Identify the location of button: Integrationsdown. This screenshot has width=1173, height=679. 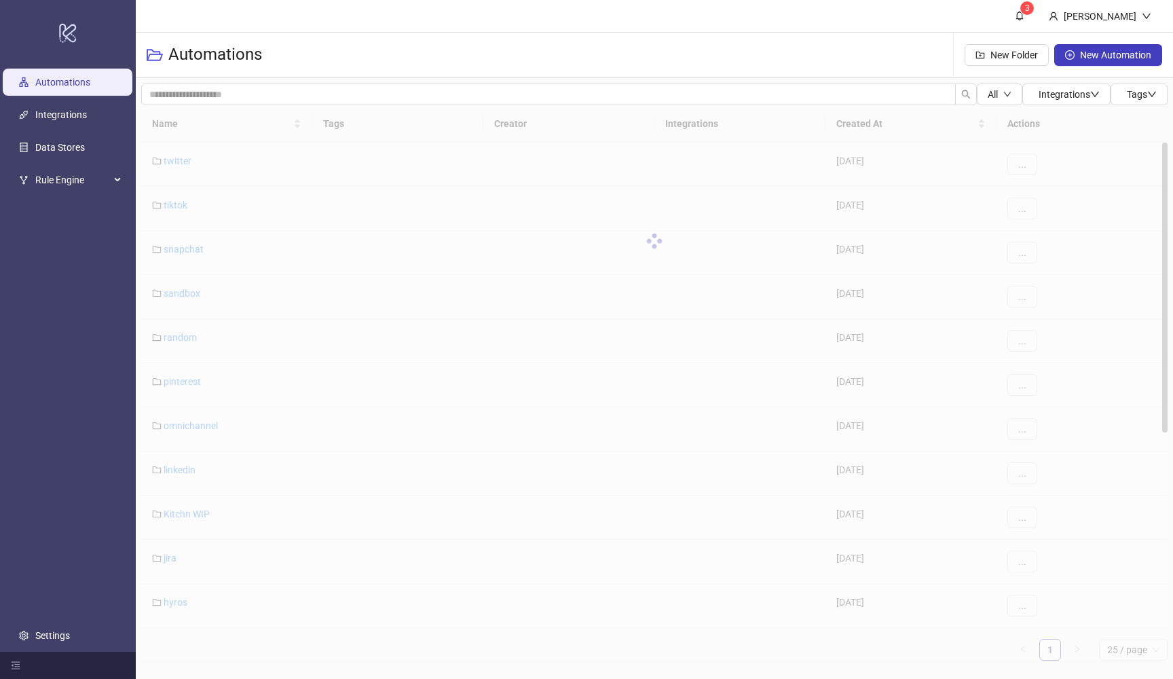
(1066, 94).